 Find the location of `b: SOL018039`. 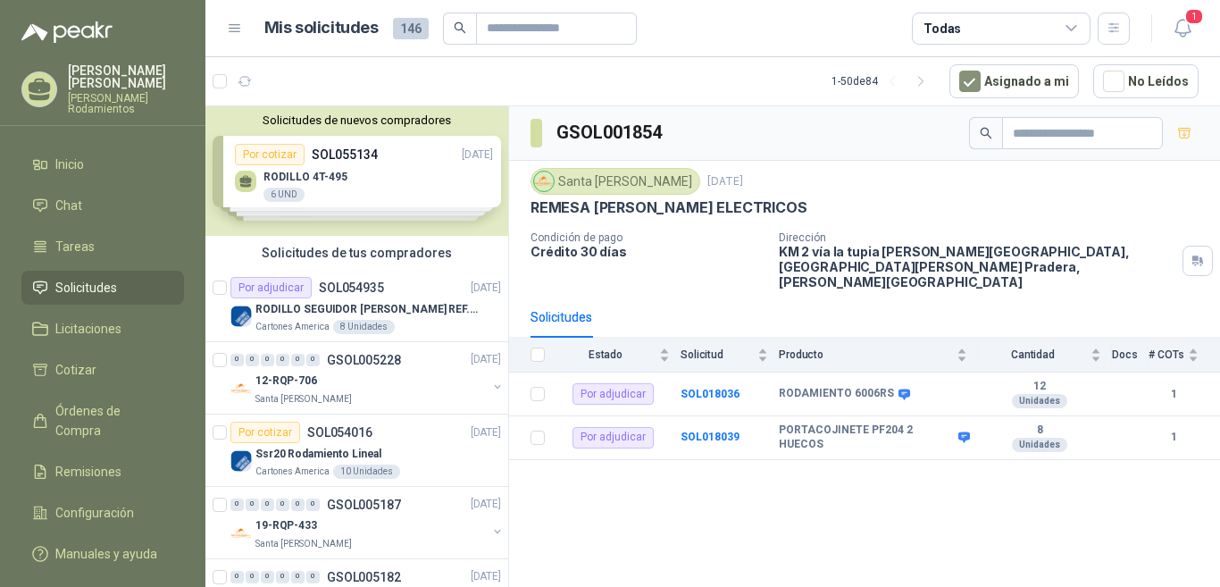

b: SOL018039 is located at coordinates (710, 437).